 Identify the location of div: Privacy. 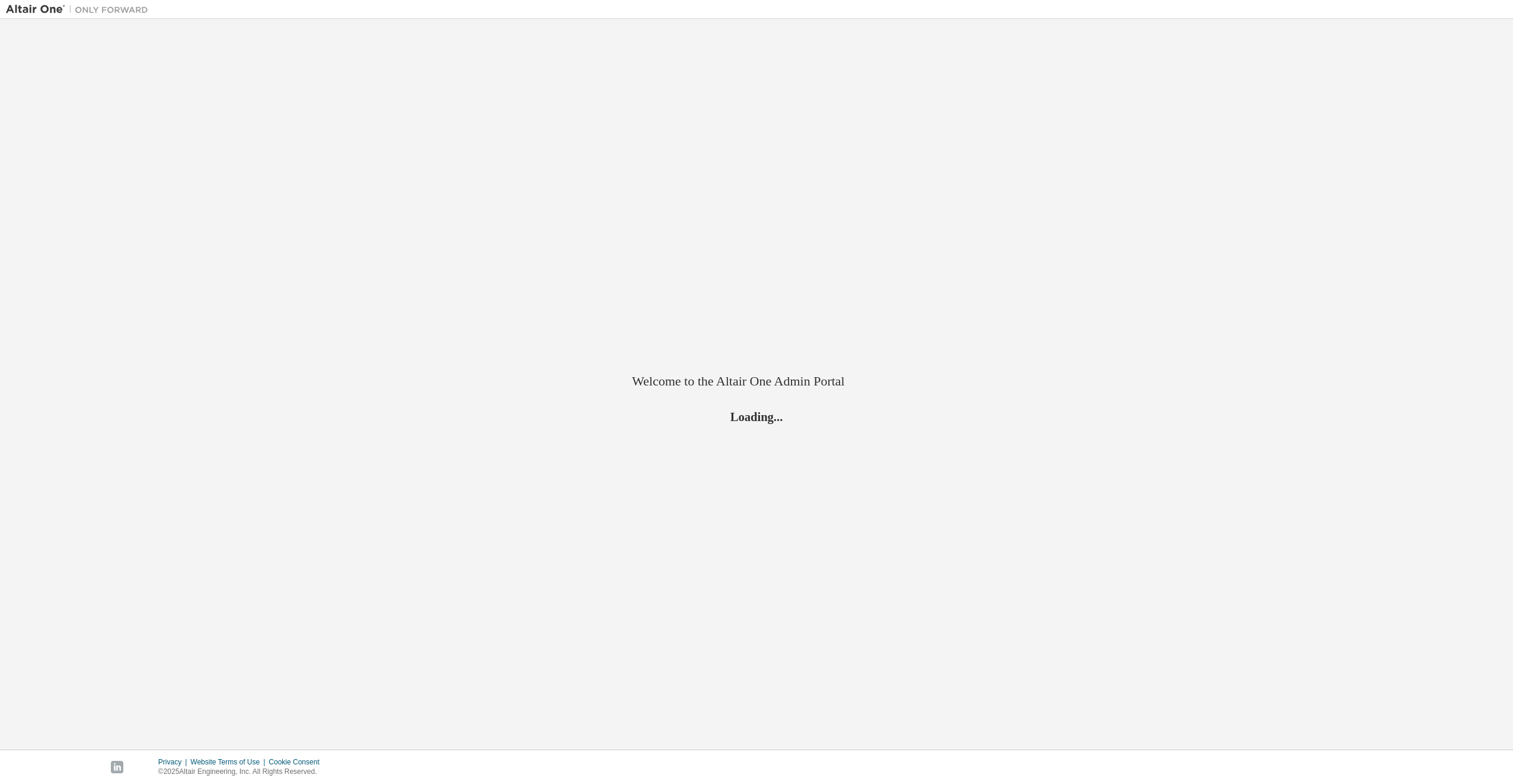
(174, 762).